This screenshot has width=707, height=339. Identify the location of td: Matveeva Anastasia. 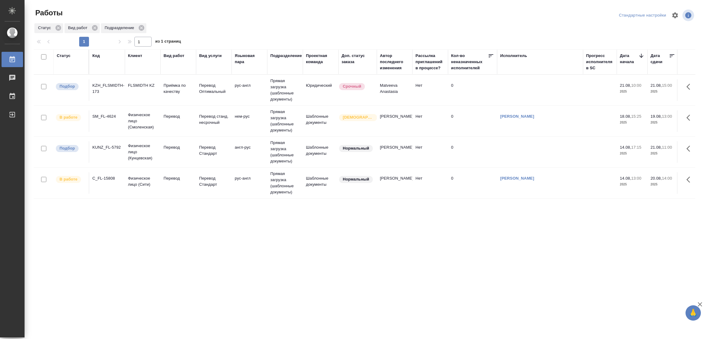
(394, 90).